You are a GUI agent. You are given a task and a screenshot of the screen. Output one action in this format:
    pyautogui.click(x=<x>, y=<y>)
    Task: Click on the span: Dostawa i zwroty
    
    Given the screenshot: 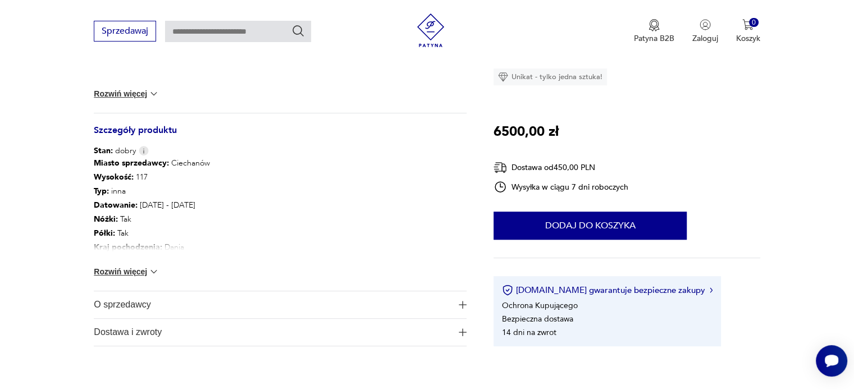 What is the action you would take?
    pyautogui.click(x=272, y=332)
    